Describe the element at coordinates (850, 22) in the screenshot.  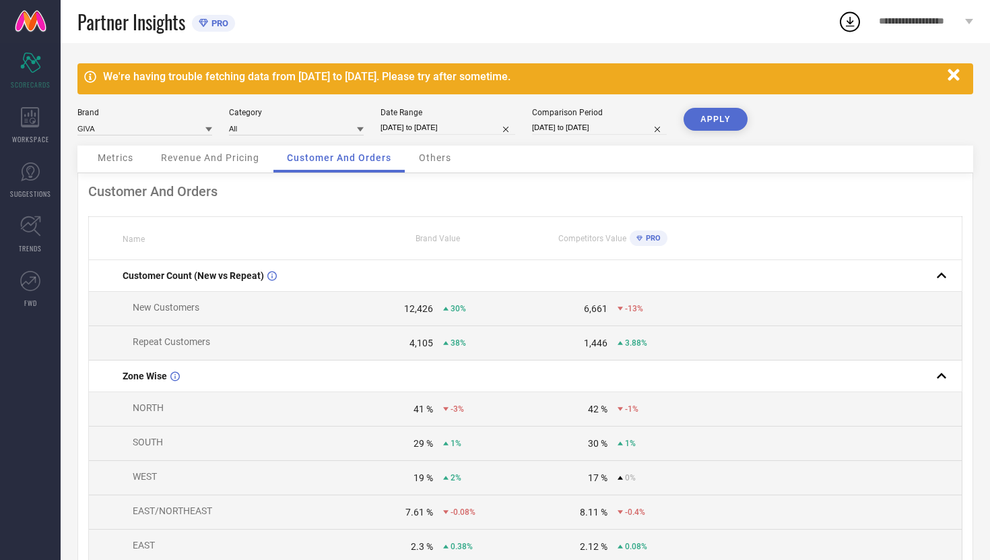
I see `div: Open download list` at that location.